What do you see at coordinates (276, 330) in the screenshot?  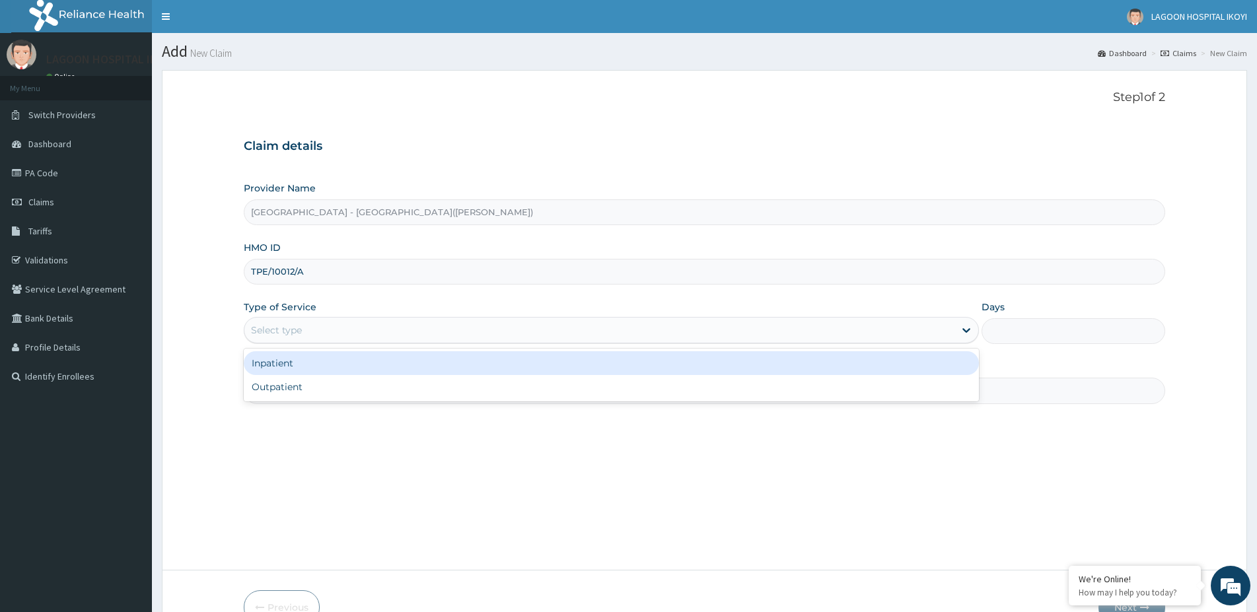 I see `div: Select type` at bounding box center [276, 330].